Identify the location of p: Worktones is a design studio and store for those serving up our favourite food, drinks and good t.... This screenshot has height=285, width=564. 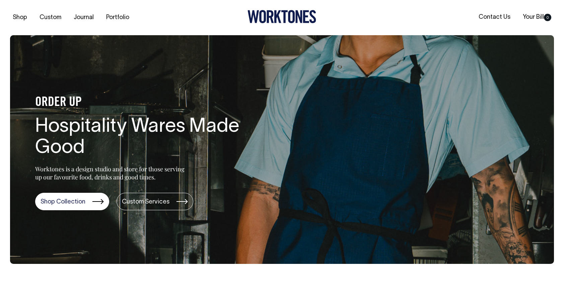
(111, 173).